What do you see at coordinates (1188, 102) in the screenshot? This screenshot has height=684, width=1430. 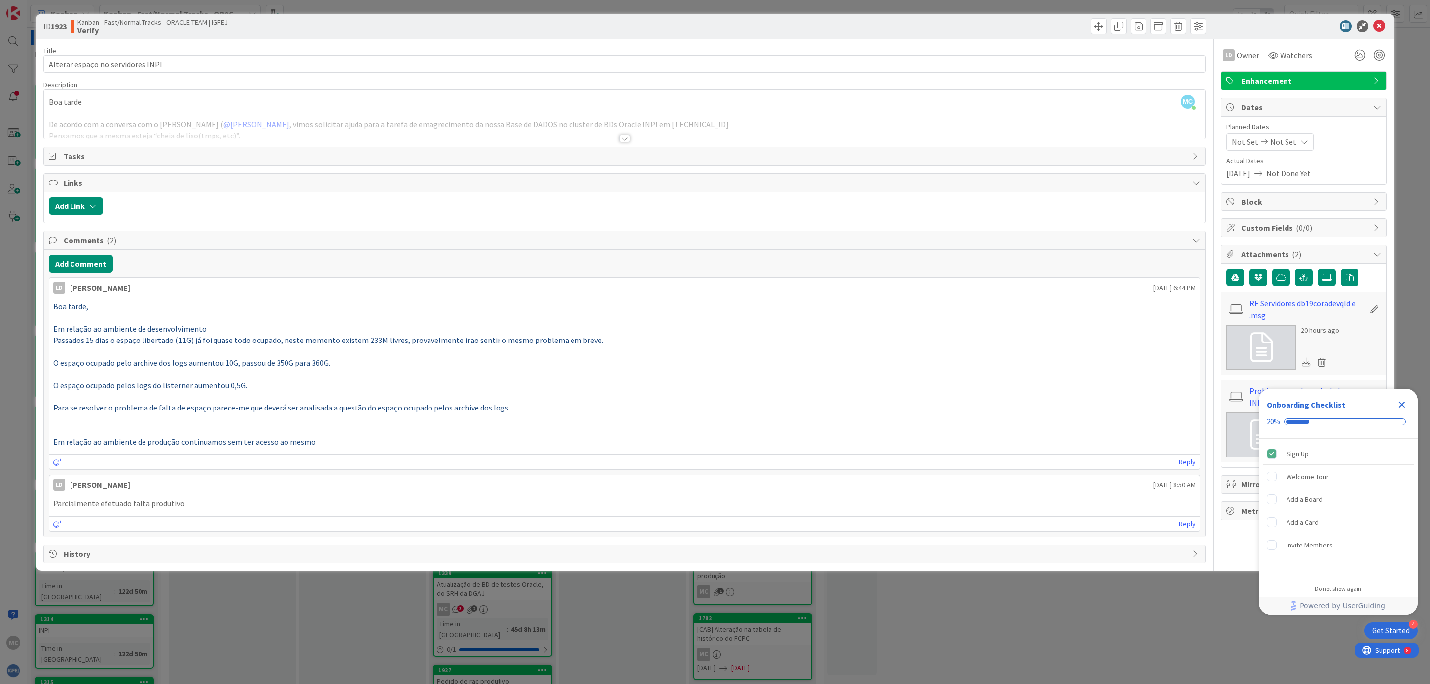 I see `span: MC` at bounding box center [1188, 102].